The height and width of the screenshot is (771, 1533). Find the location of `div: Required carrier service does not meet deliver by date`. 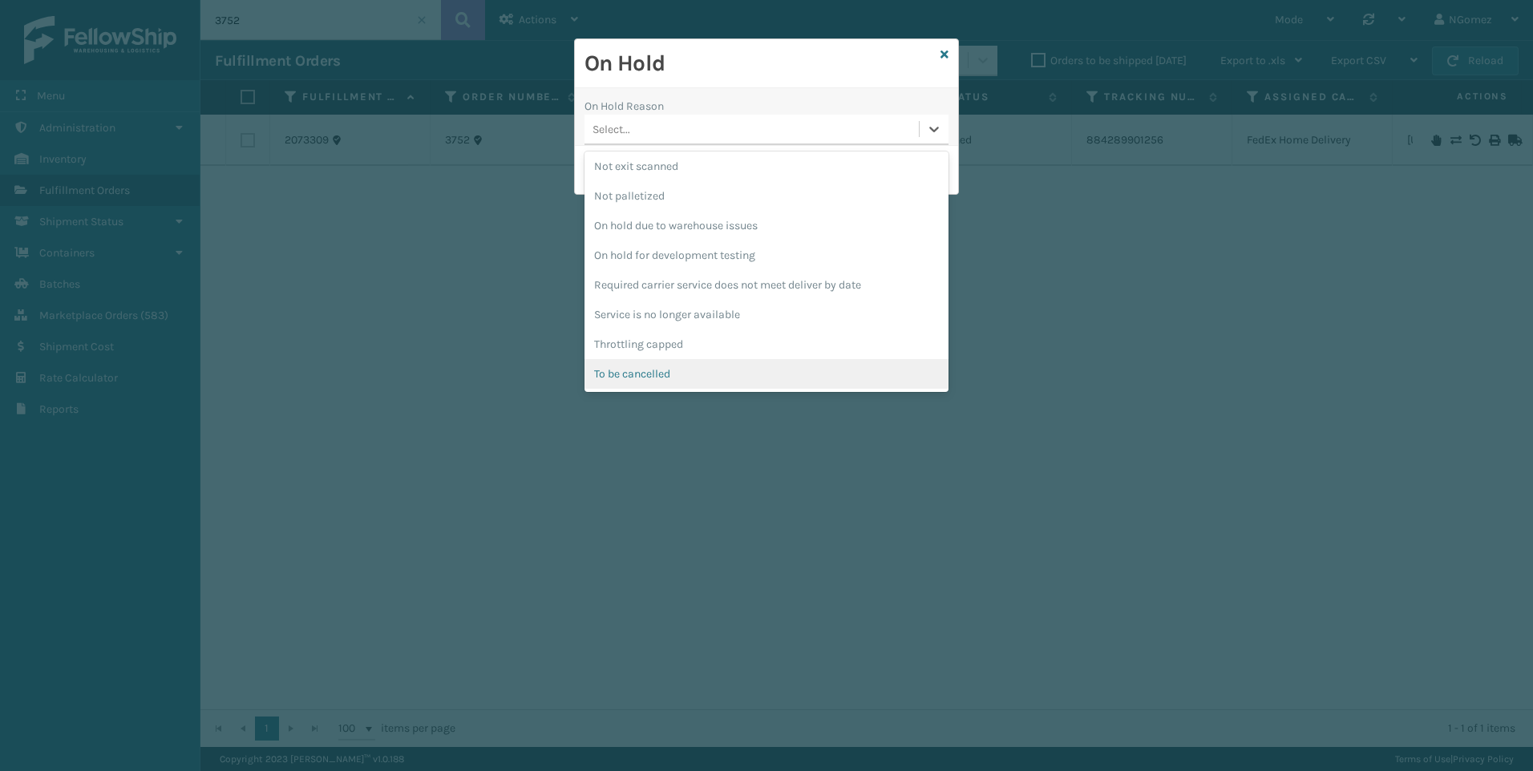

div: Required carrier service does not meet deliver by date is located at coordinates (767, 285).